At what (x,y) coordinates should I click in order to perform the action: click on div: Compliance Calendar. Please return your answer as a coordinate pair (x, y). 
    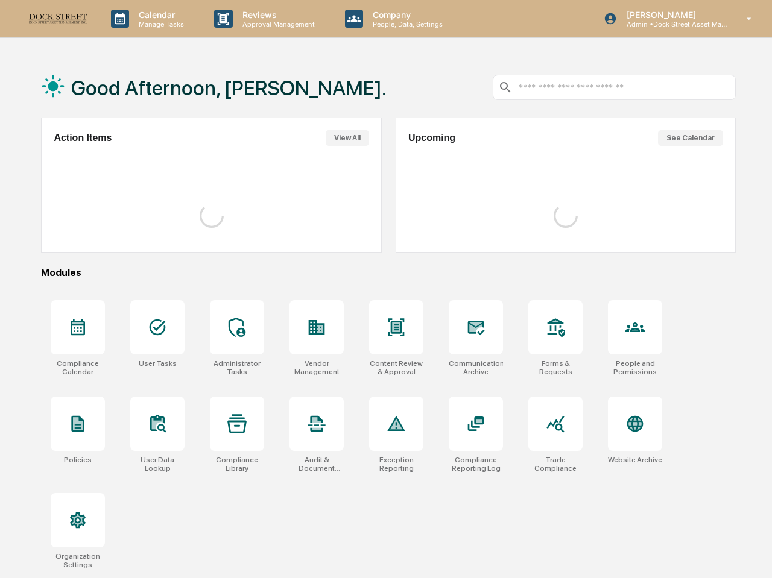
    Looking at the image, I should click on (78, 368).